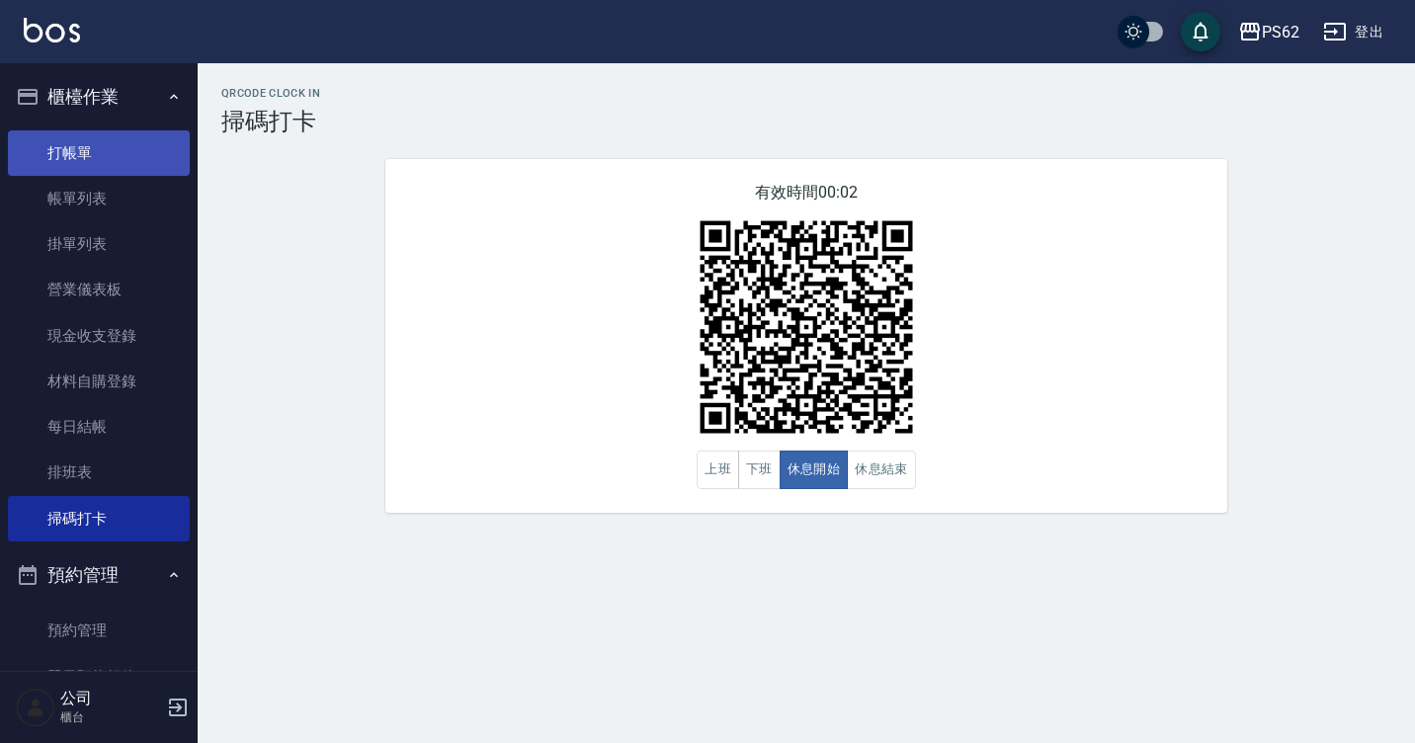 The image size is (1415, 743). What do you see at coordinates (806, 93) in the screenshot?
I see `h2: QRcode Clock In` at bounding box center [806, 93].